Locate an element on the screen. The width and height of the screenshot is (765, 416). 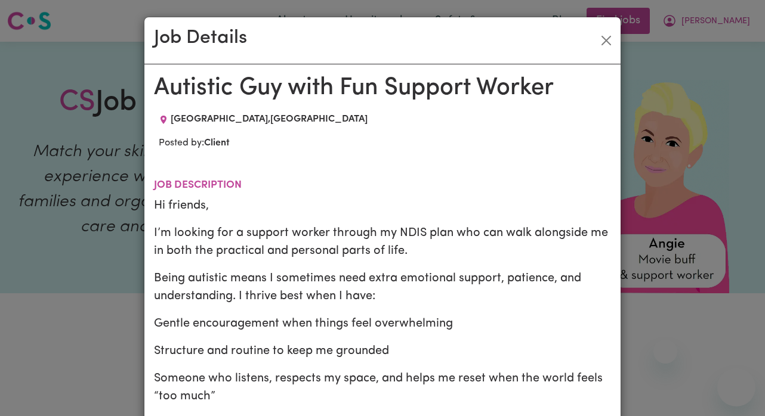
h1: Autistic Guy with Fun Support Worker is located at coordinates (382, 88).